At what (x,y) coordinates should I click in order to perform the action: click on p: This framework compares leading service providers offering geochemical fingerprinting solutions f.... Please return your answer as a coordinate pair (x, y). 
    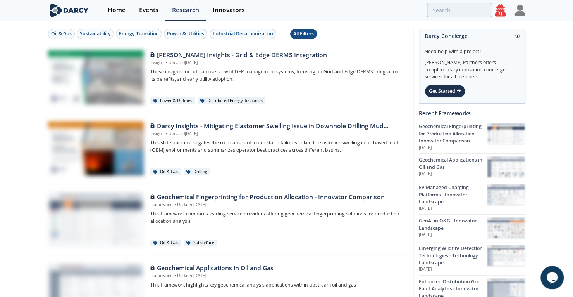
    Looking at the image, I should click on (276, 217).